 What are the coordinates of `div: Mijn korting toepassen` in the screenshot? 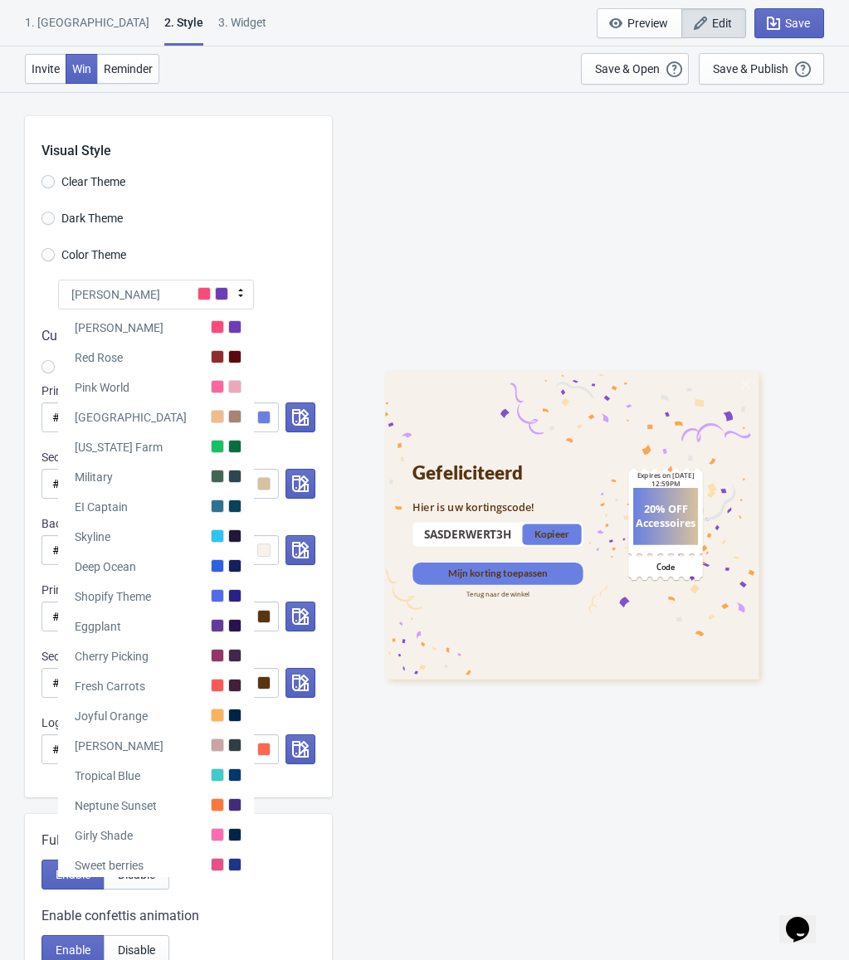 It's located at (498, 573).